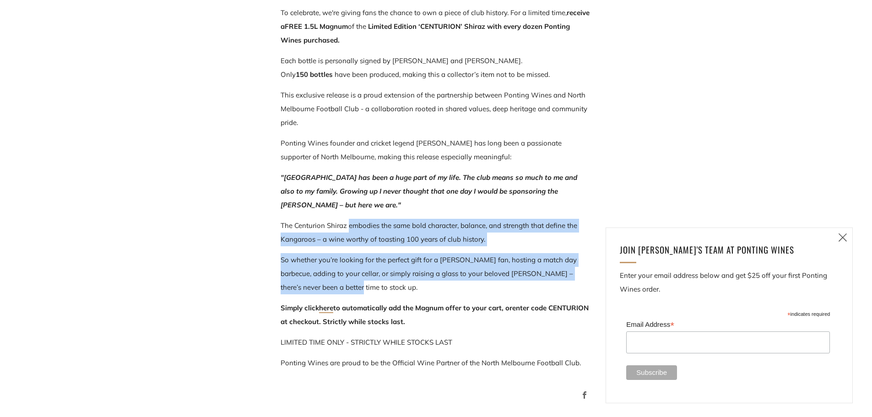 This screenshot has width=872, height=417. What do you see at coordinates (394, 26) in the screenshot?
I see `strong: Limited Edition ‘` at bounding box center [394, 26].